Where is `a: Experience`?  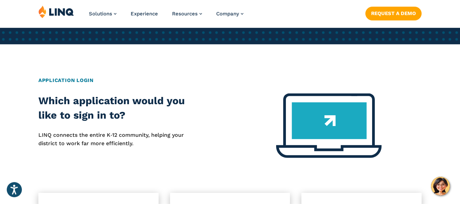 a: Experience is located at coordinates (144, 14).